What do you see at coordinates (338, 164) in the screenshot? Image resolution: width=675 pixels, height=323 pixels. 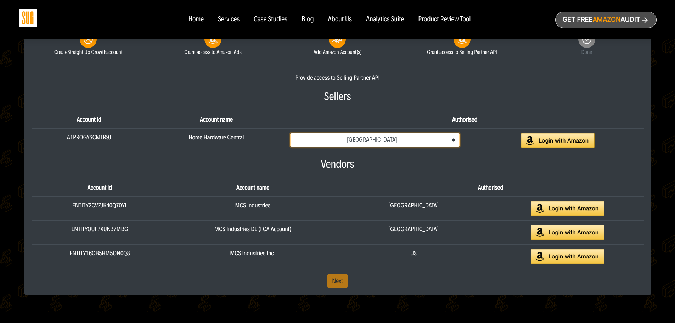 I see `h3: Vendors` at bounding box center [338, 164].